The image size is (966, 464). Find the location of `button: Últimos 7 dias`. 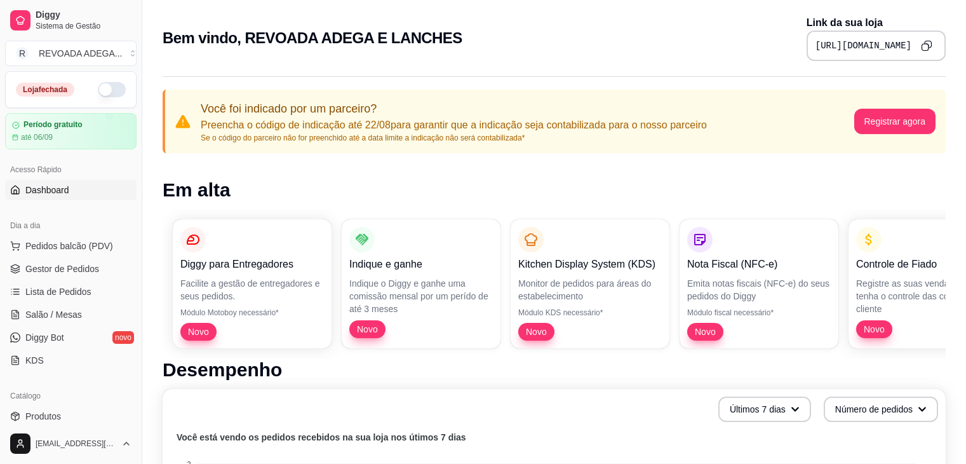

button: Últimos 7 dias is located at coordinates (765, 409).